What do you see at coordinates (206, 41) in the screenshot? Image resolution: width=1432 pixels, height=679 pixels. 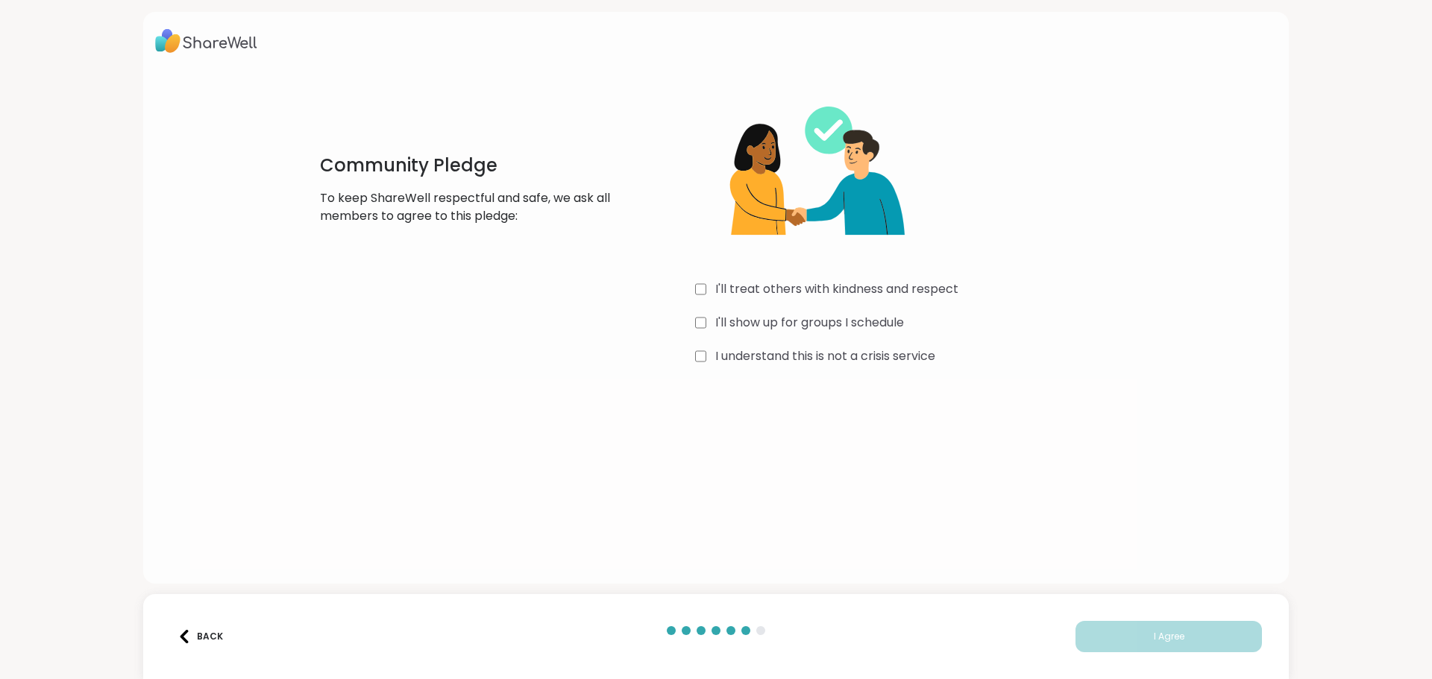 I see `img: ShareWell Logo` at bounding box center [206, 41].